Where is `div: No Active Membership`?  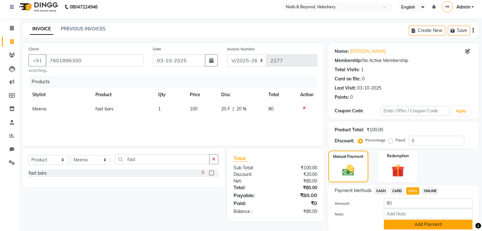 div: No Active Membership is located at coordinates (403, 61).